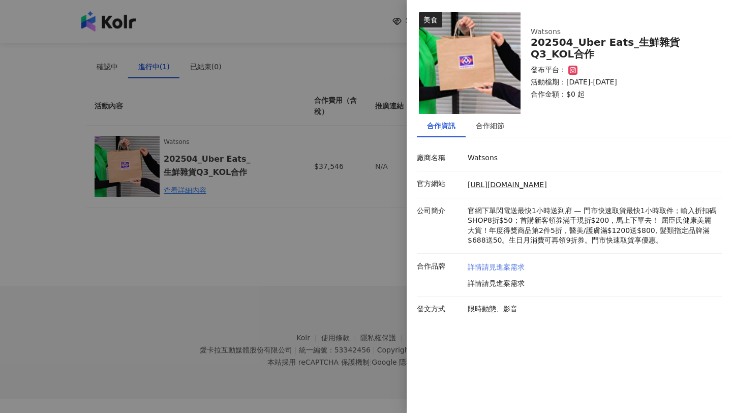  Describe the element at coordinates (548, 70) in the screenshot. I see `p: 發布平台：` at that location.